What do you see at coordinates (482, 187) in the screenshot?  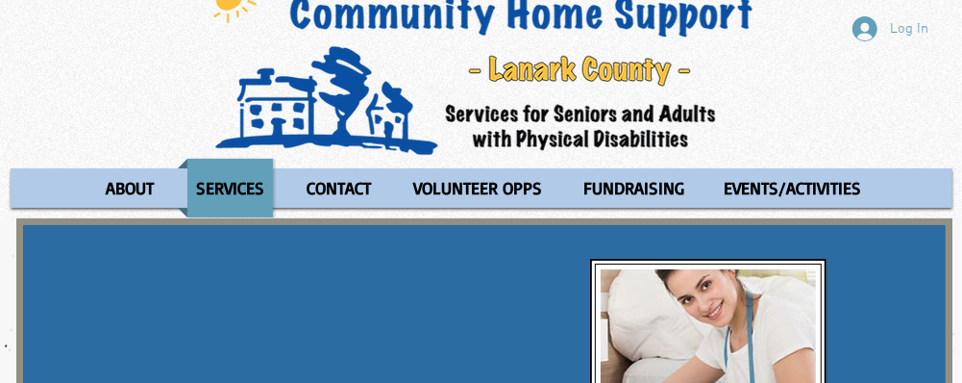 I see `nav: Site` at bounding box center [482, 187].